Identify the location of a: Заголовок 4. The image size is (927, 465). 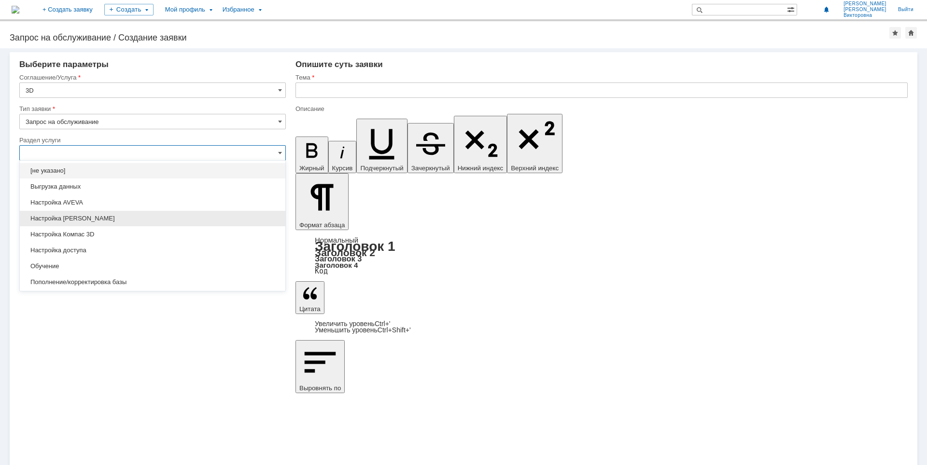
(336, 265).